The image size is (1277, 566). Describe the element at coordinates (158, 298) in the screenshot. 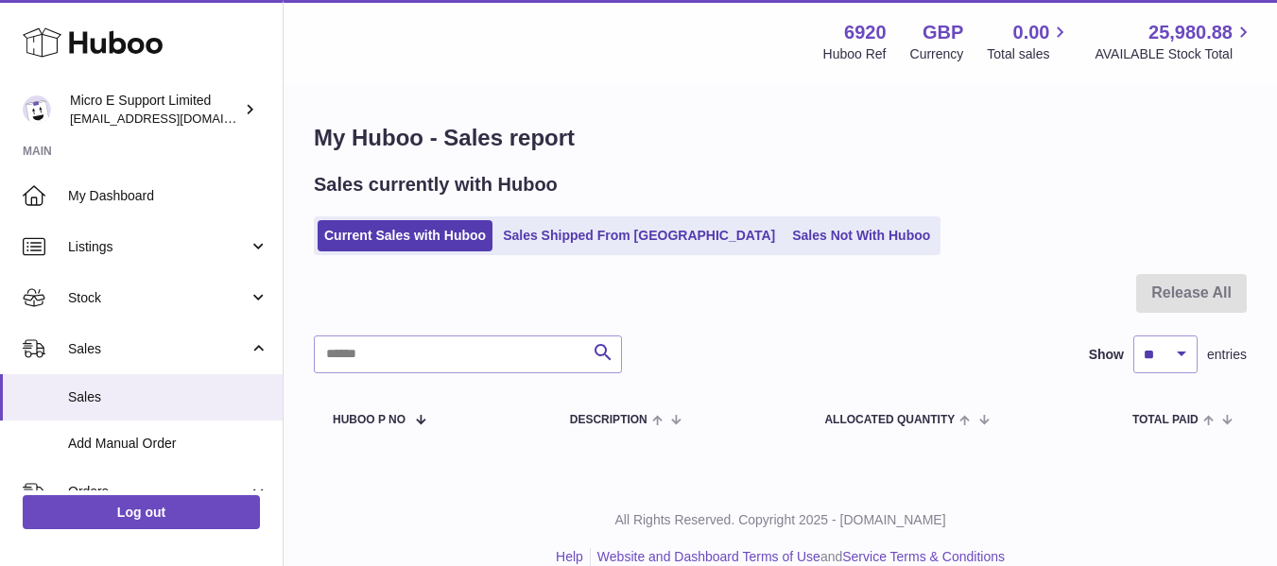

I see `span: Stock` at that location.